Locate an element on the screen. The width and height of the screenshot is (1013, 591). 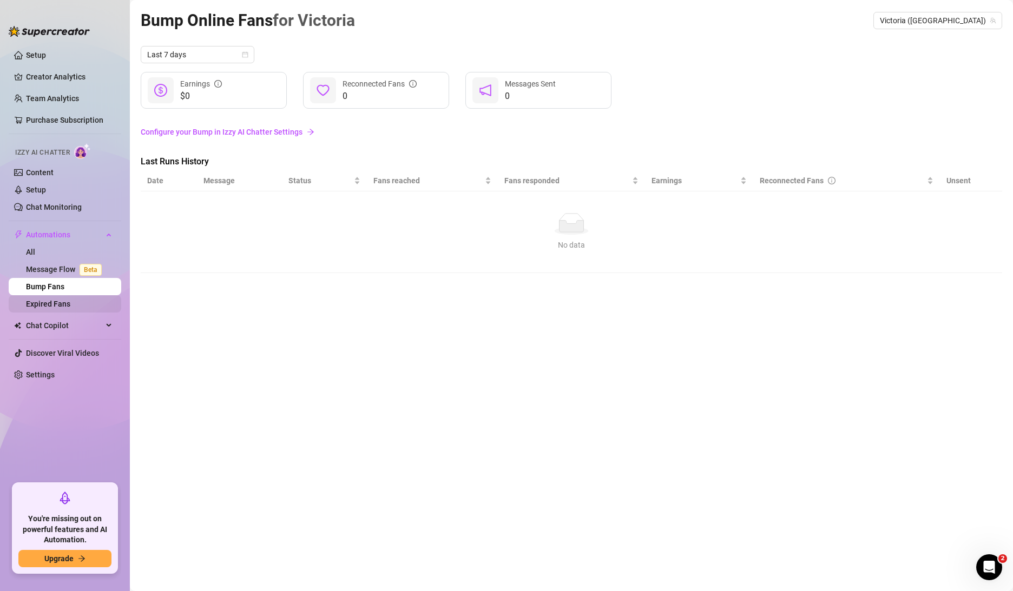
a: All is located at coordinates (30, 252).